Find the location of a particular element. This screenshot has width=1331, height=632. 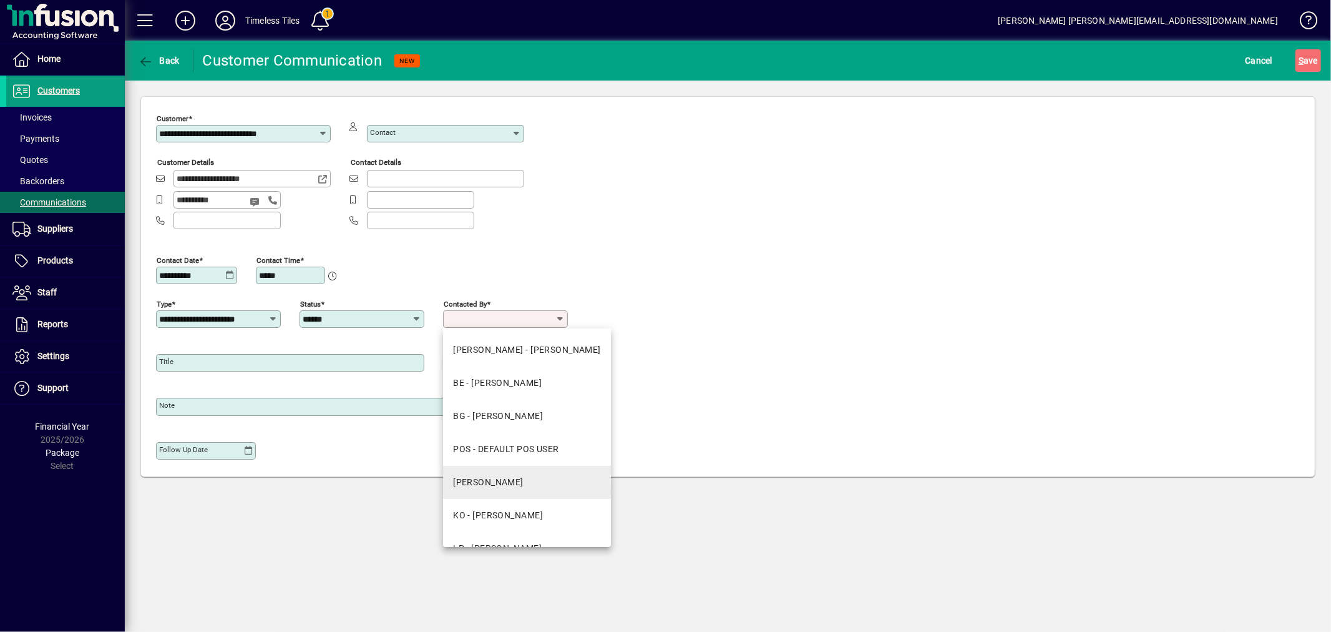

mat-option: BE - BEN JOHNSTON is located at coordinates (527, 383).